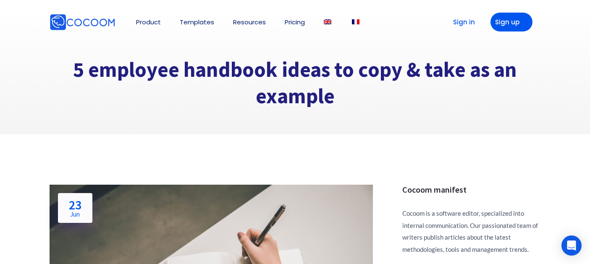 This screenshot has height=264, width=590. I want to click on p: Cocoom is a software editor, specialized into internal communication. Our passionated team of wri..., so click(471, 231).